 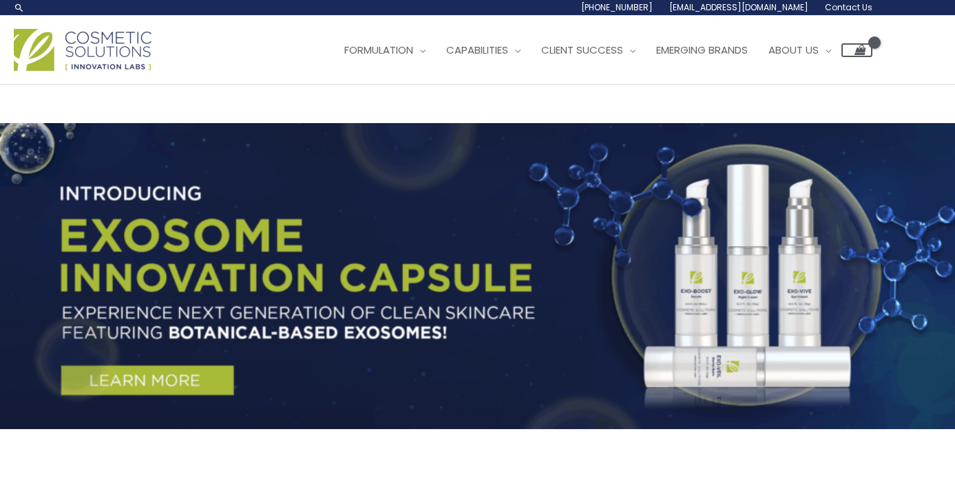 What do you see at coordinates (793, 50) in the screenshot?
I see `span: About Us` at bounding box center [793, 50].